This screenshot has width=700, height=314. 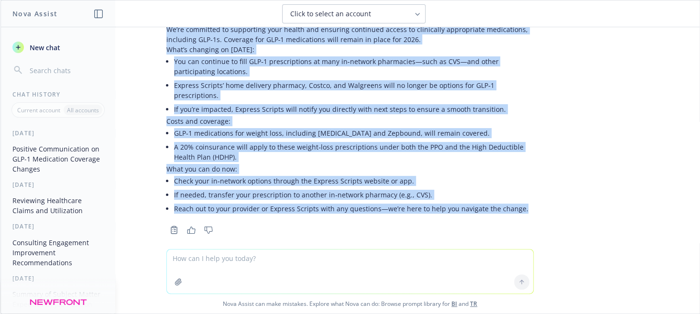 What do you see at coordinates (58, 253) in the screenshot?
I see `button: Consulting Engagement Improvement Recommendations` at bounding box center [58, 253].